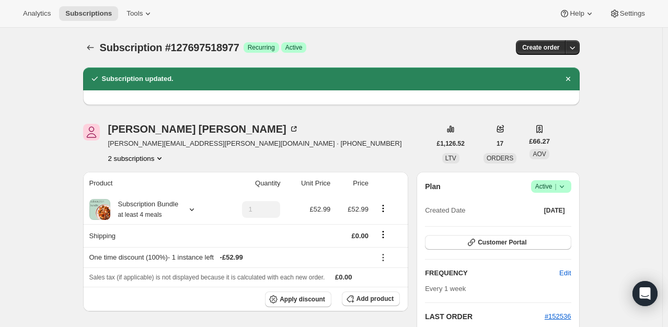 This screenshot has height=327, width=668. What do you see at coordinates (539, 142) in the screenshot?
I see `span: £66.27` at bounding box center [539, 142].